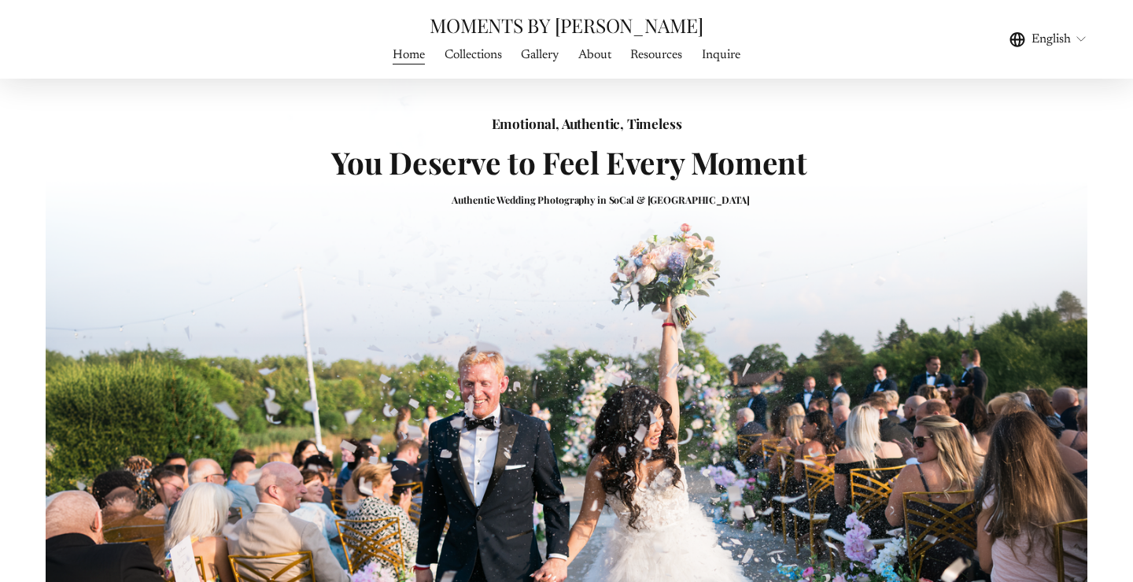 Image resolution: width=1133 pixels, height=582 pixels. I want to click on a: Resources, so click(656, 54).